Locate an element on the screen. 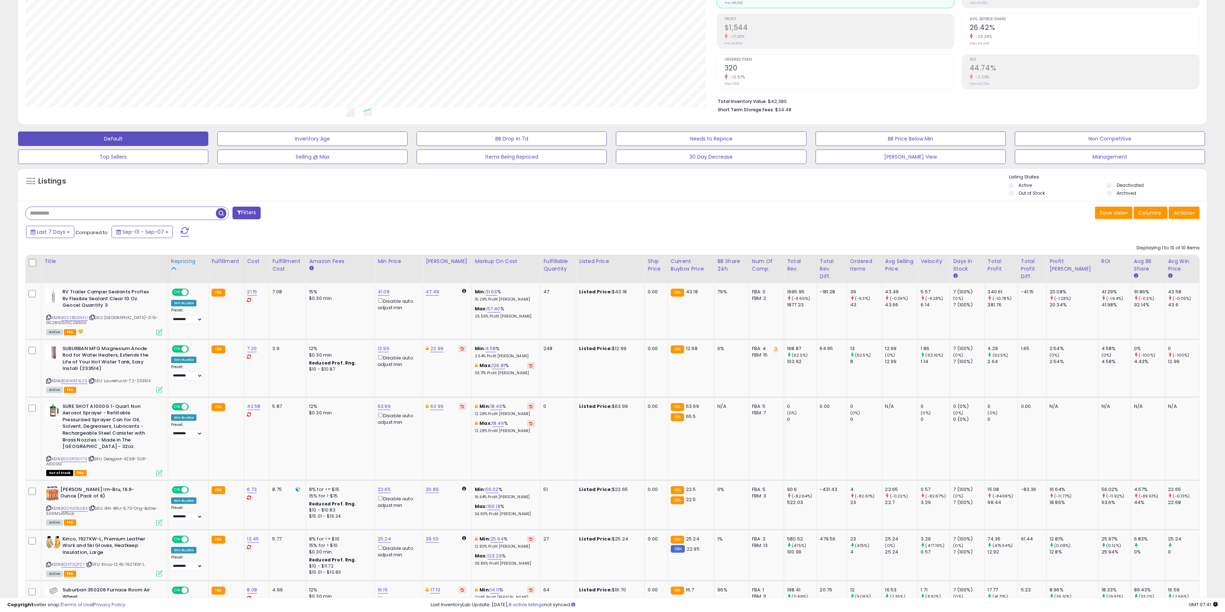  small: -17.38% is located at coordinates (736, 36).